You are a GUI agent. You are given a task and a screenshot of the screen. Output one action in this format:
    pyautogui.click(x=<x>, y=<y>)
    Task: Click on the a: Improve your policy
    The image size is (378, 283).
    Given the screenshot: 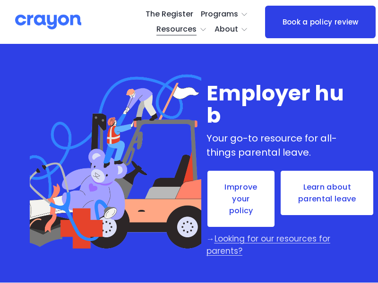 What is the action you would take?
    pyautogui.click(x=241, y=199)
    